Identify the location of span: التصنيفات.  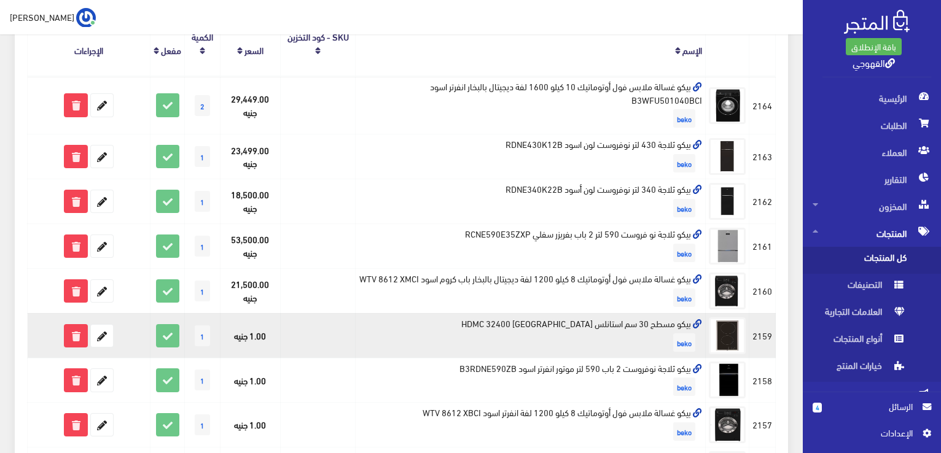
(860, 288).